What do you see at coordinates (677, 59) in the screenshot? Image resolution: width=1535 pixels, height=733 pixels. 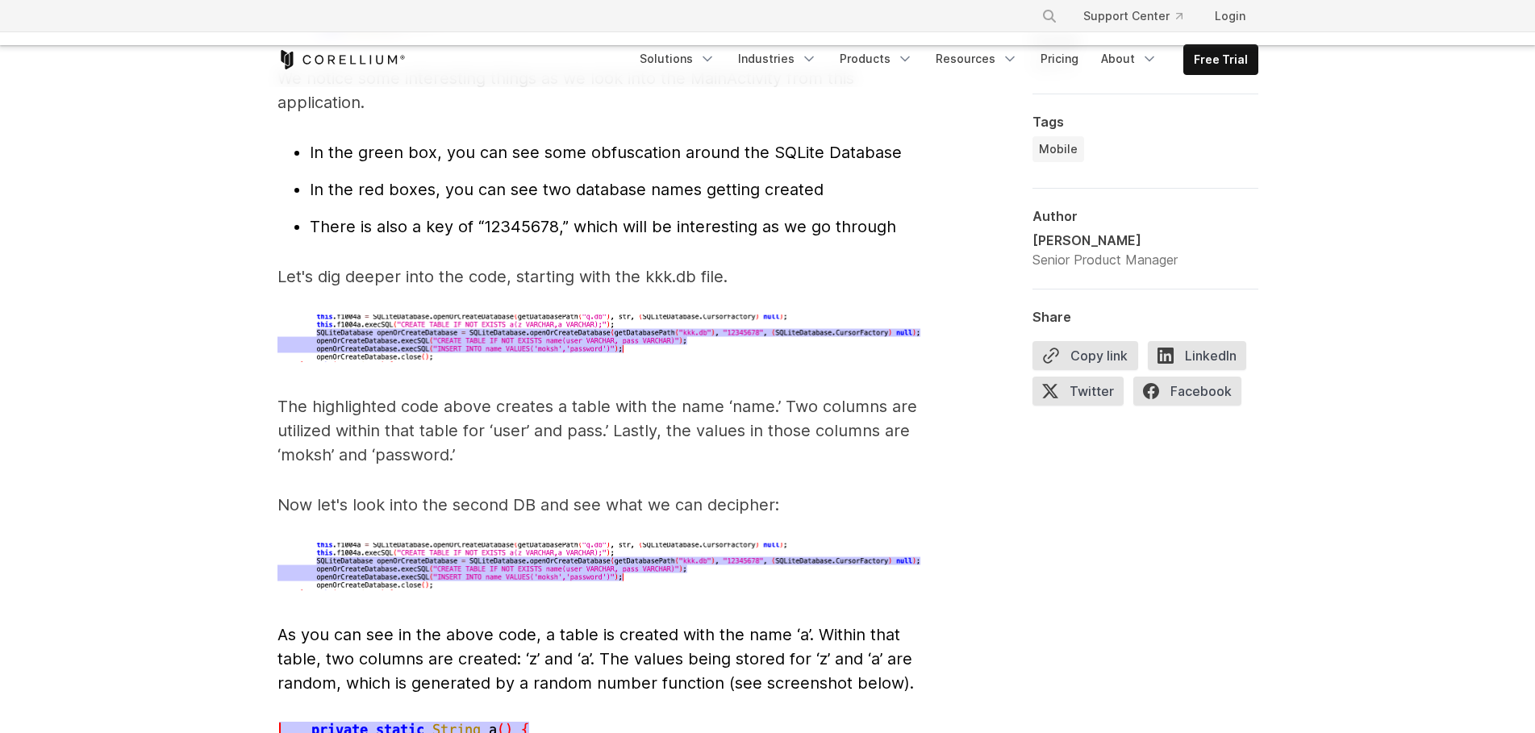 I see `a: Solutions` at bounding box center [677, 59].